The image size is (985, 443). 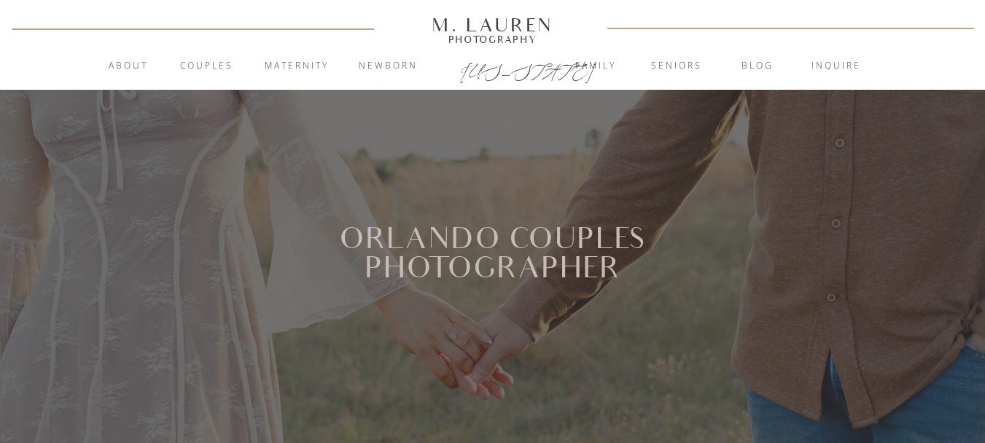 I want to click on a: Photography, so click(x=493, y=39).